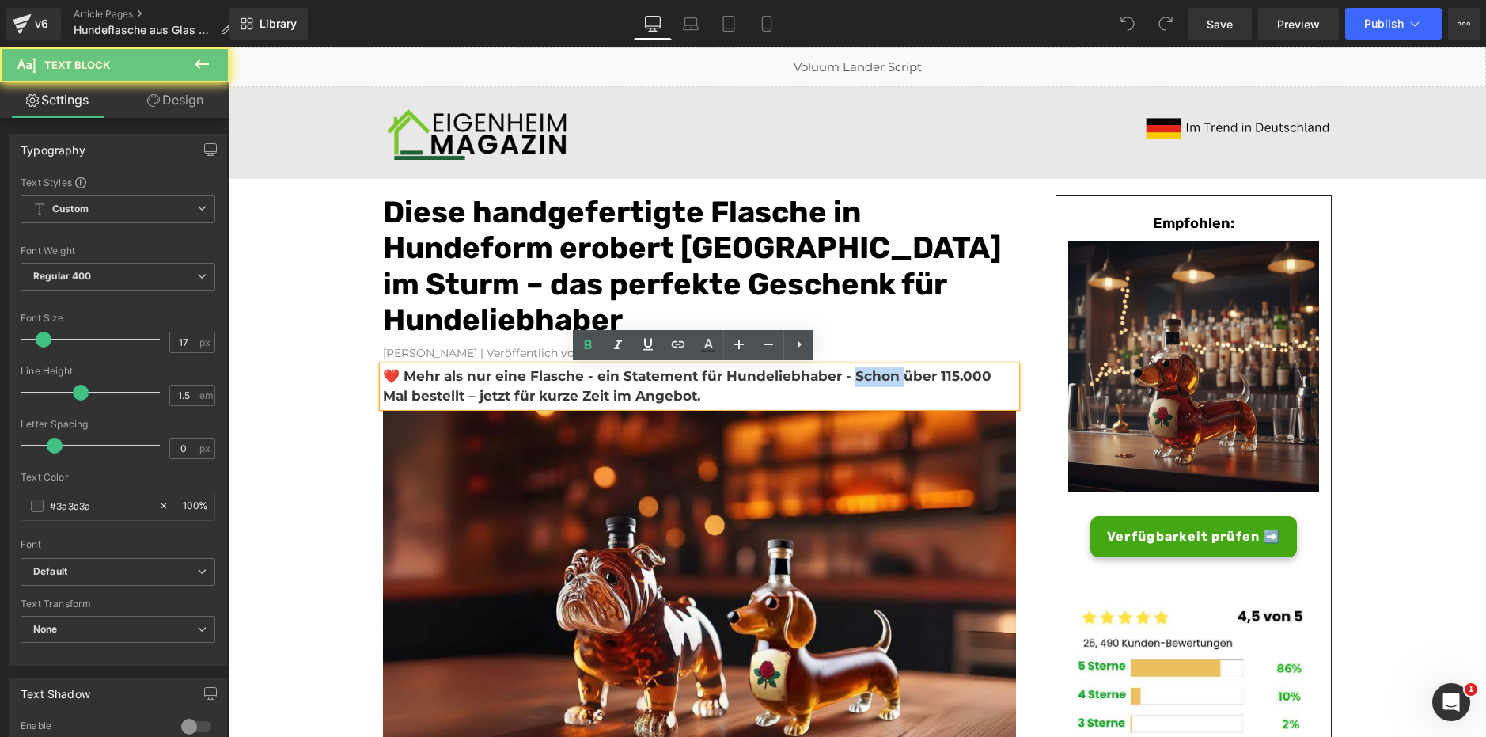 The image size is (1486, 737). What do you see at coordinates (1299, 24) in the screenshot?
I see `a: Preview` at bounding box center [1299, 24].